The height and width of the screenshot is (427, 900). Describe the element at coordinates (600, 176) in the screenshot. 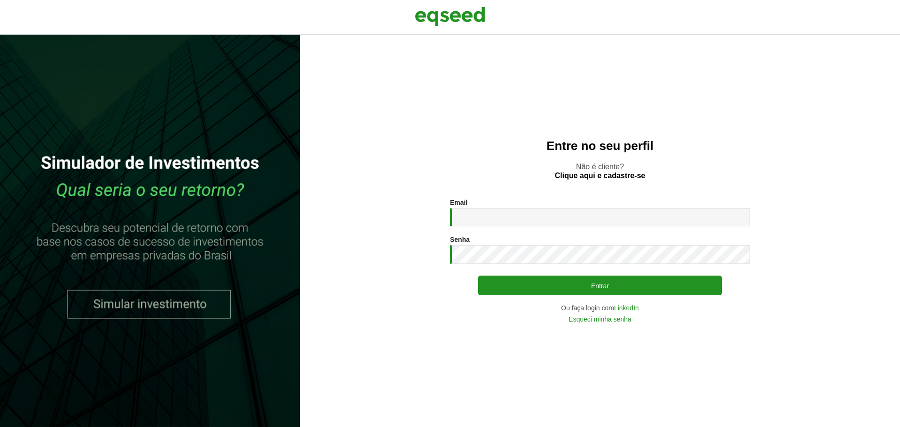

I see `a: Clique aqui e cadastre-se` at that location.